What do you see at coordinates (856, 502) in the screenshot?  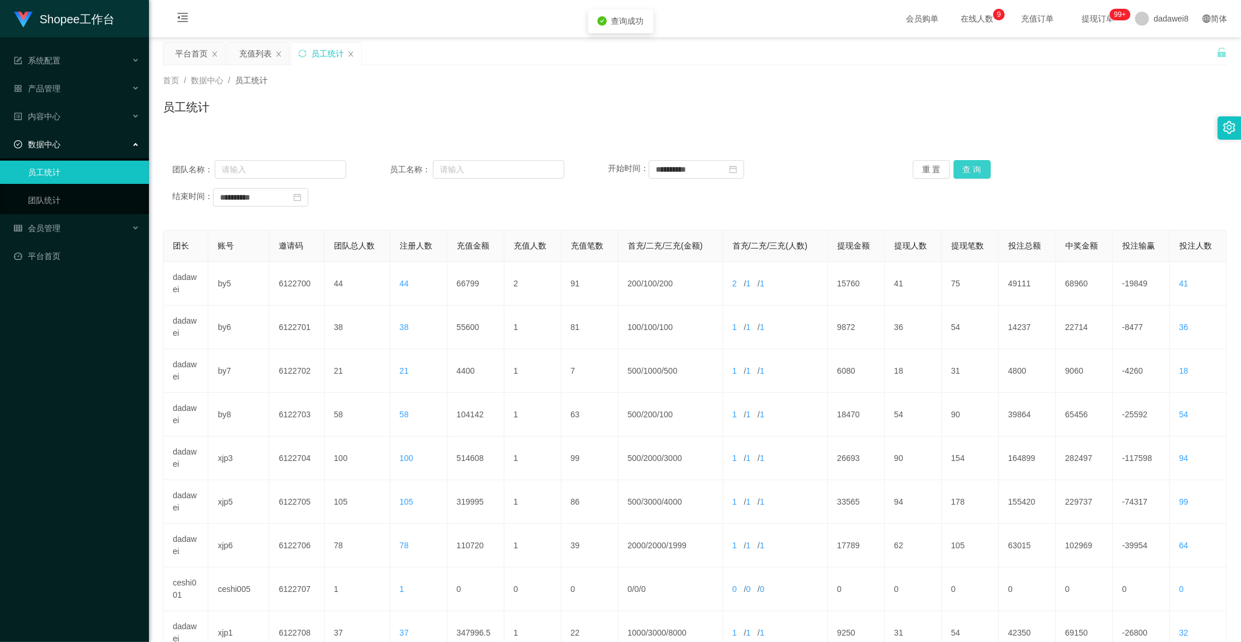 I see `td: 33565` at bounding box center [856, 502].